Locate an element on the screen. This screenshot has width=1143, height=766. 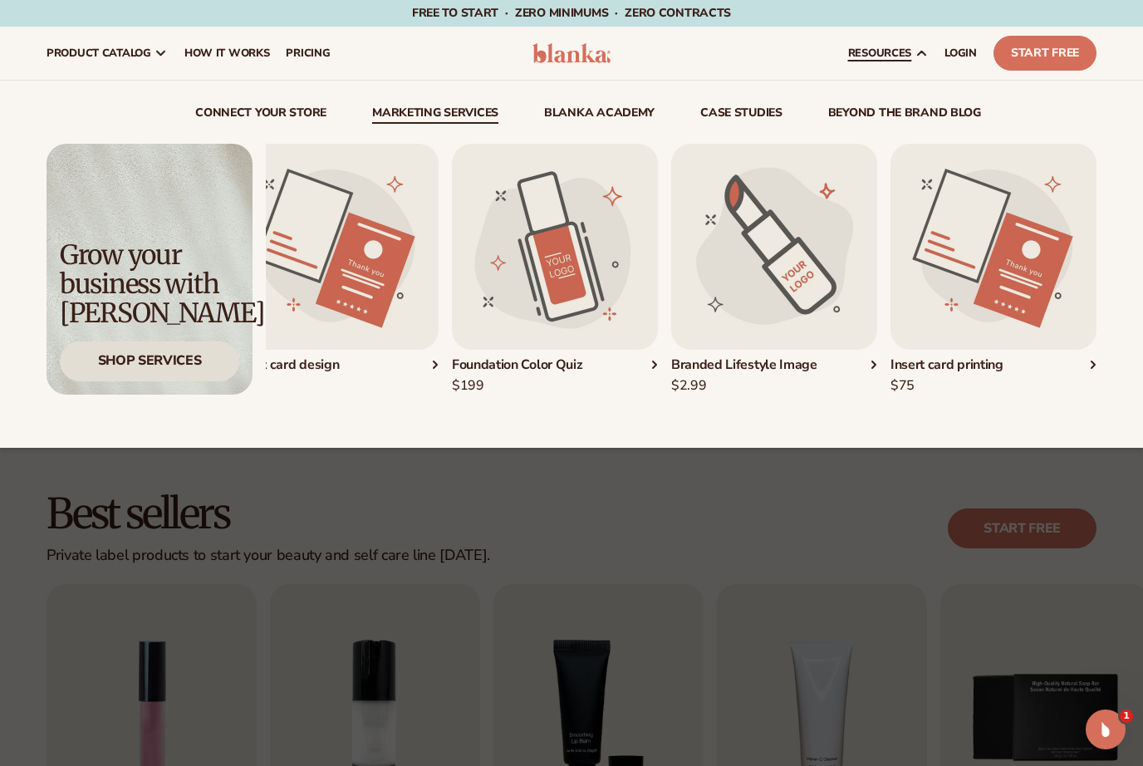
img: Light background with shadow. is located at coordinates (150, 269).